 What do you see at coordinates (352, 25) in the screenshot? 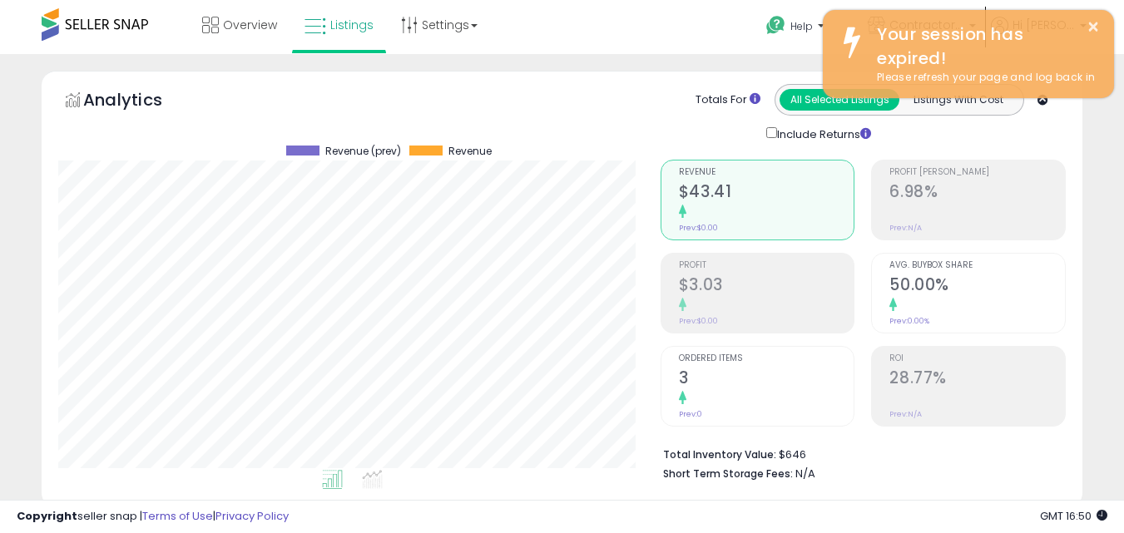
I see `span: Listings` at bounding box center [352, 25].